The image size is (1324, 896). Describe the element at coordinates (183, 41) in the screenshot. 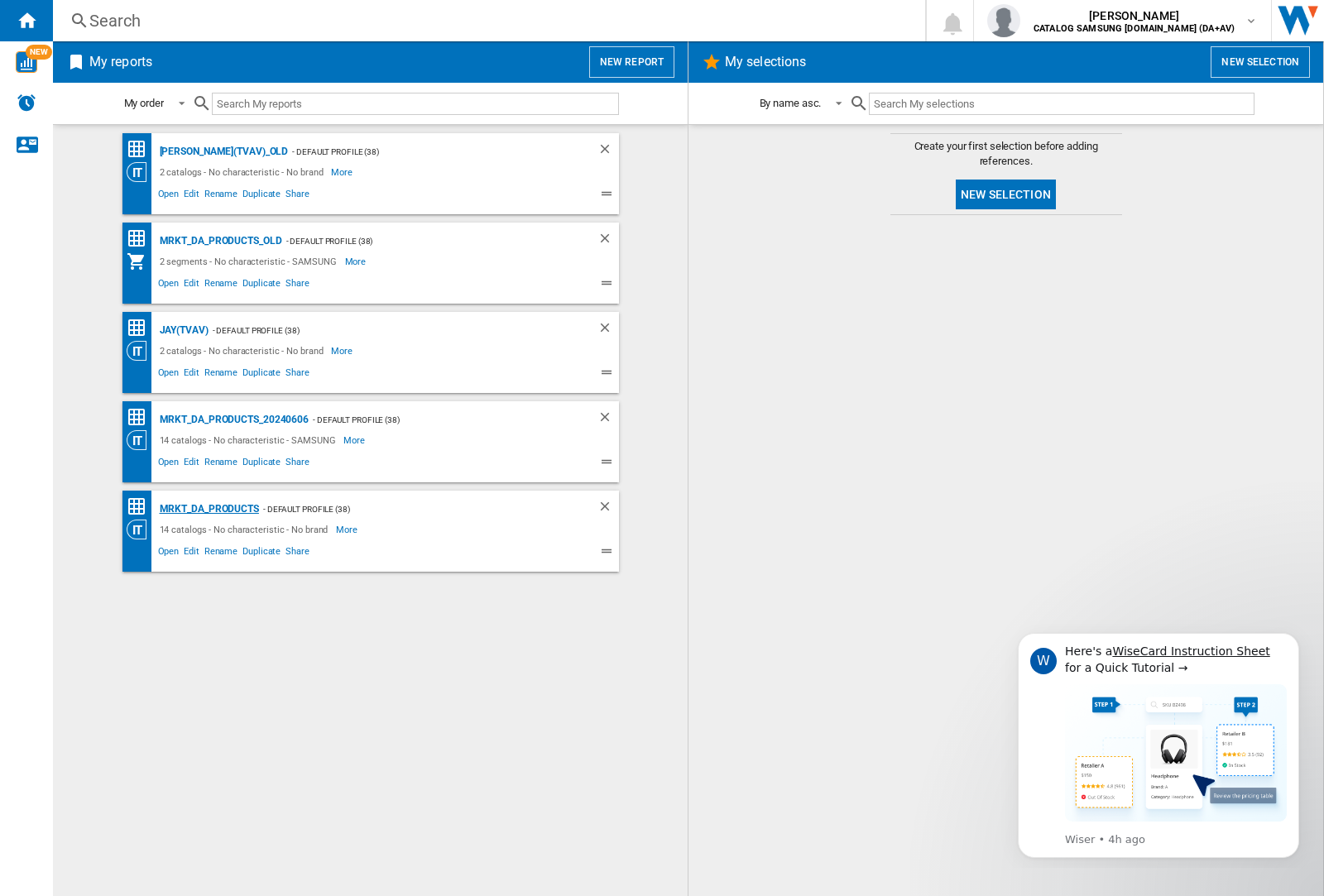

I see `div: Here's a for a Quick Tutorial →` at that location.